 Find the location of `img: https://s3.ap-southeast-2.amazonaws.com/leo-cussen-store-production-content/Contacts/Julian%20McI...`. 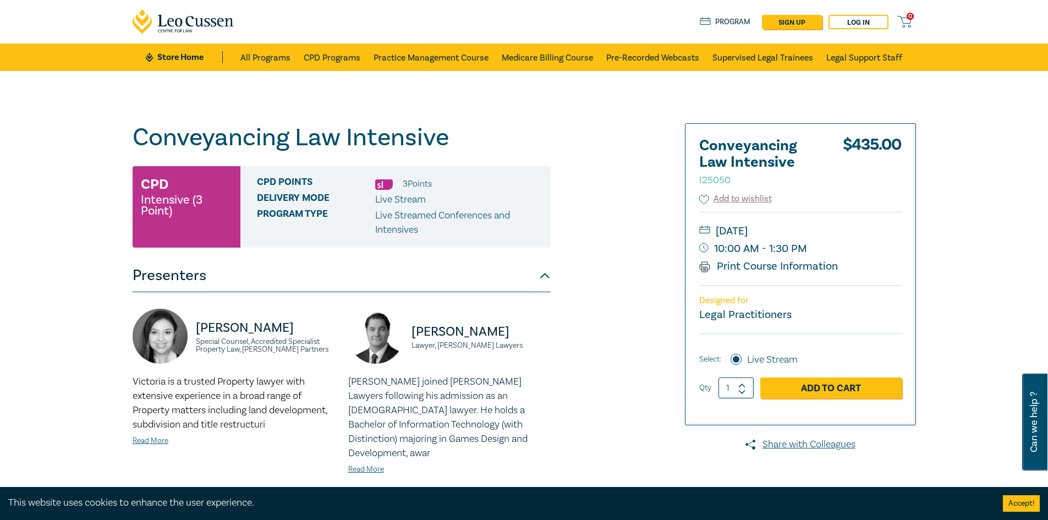

img: https://s3.ap-southeast-2.amazonaws.com/leo-cussen-store-production-content/Contacts/Julian%20McI... is located at coordinates (376, 336).